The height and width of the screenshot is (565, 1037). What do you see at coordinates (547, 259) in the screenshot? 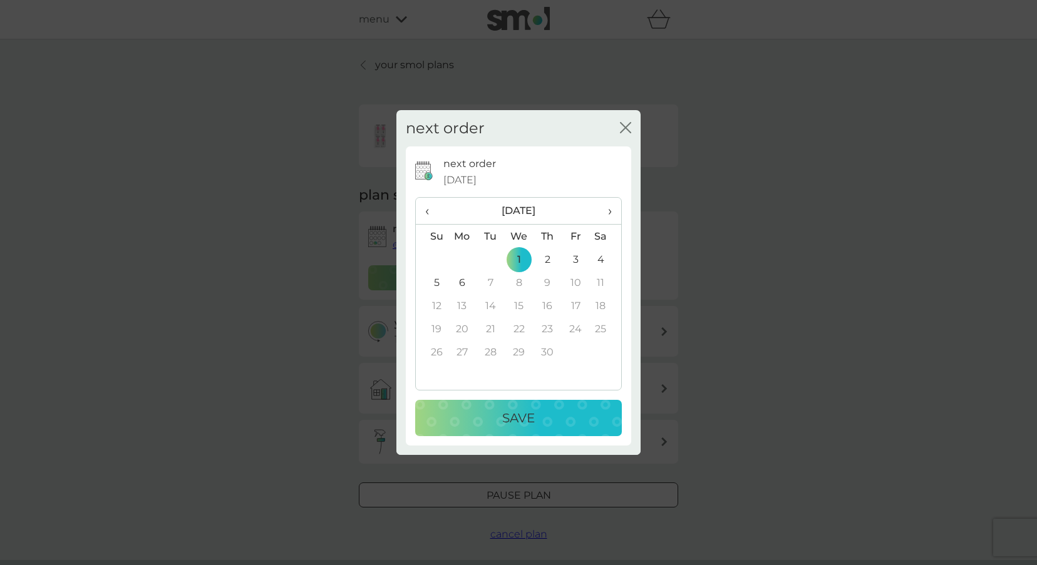
I see `td: 2` at bounding box center [547, 259].